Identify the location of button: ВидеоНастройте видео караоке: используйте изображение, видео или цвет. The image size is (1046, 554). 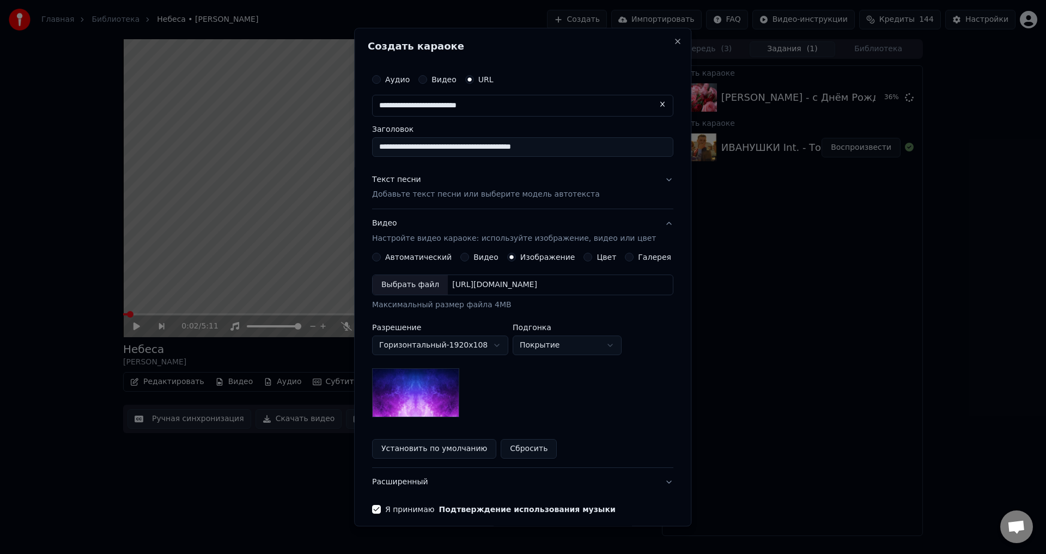
(522, 232).